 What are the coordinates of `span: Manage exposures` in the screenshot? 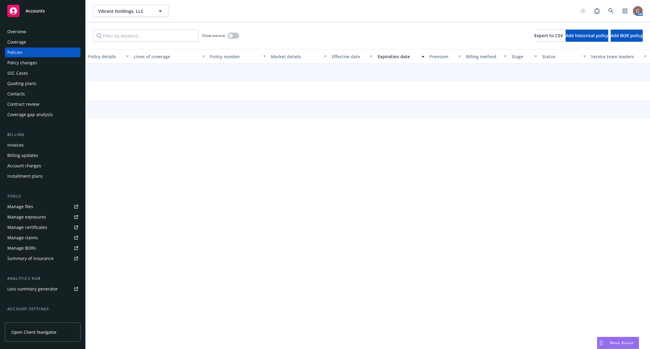 It's located at (43, 217).